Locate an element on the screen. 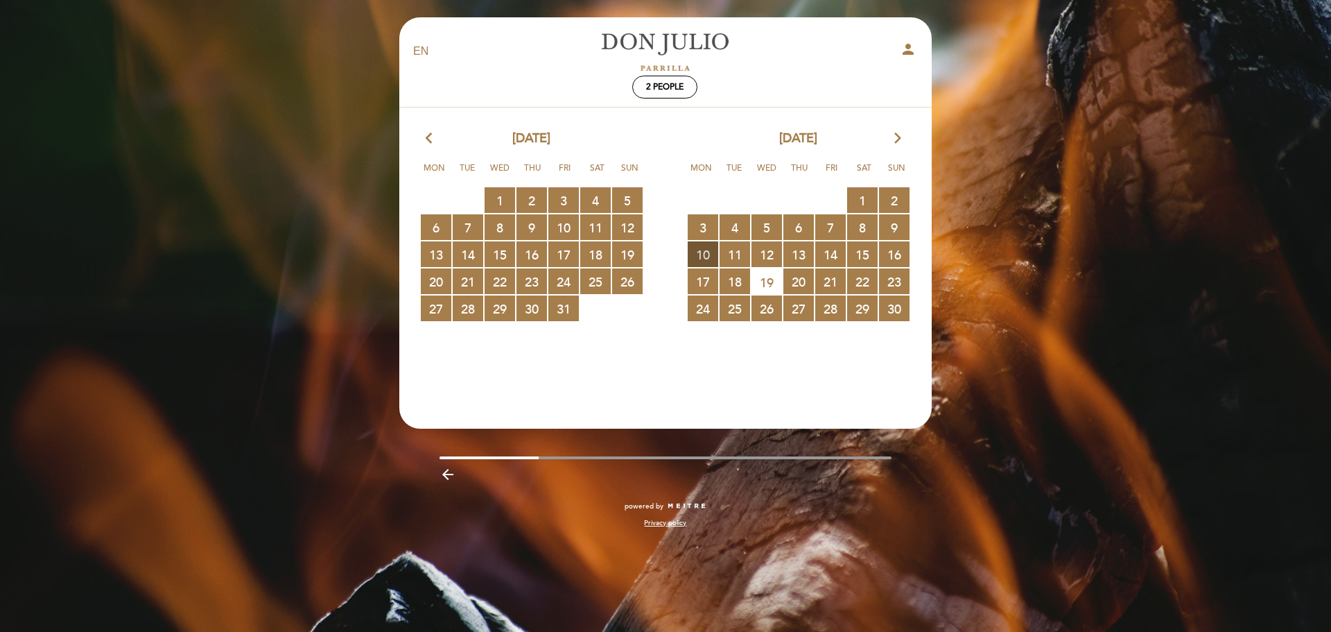 The image size is (1331, 632). i: arrow_back_ios is located at coordinates (432, 139).